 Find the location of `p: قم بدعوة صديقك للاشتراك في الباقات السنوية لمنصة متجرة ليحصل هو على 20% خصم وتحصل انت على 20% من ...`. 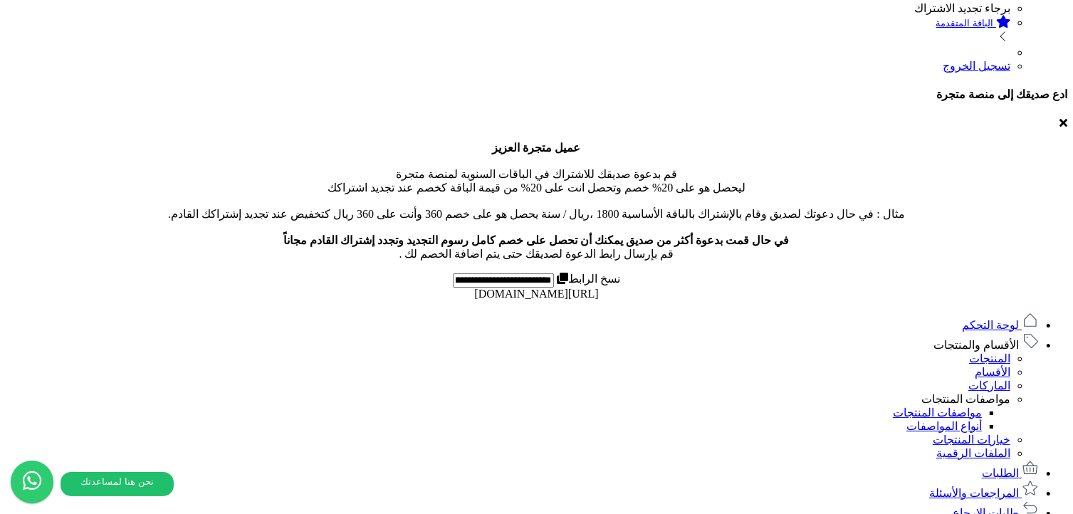

p: قم بدعوة صديقك للاشتراك في الباقات السنوية لمنصة متجرة ليحصل هو على 20% خصم وتحصل انت على 20% من ... is located at coordinates (536, 201).